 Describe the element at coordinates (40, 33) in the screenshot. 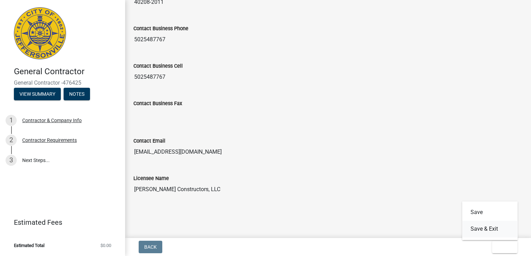

I see `img: City of Jeffersonville, Indiana` at that location.